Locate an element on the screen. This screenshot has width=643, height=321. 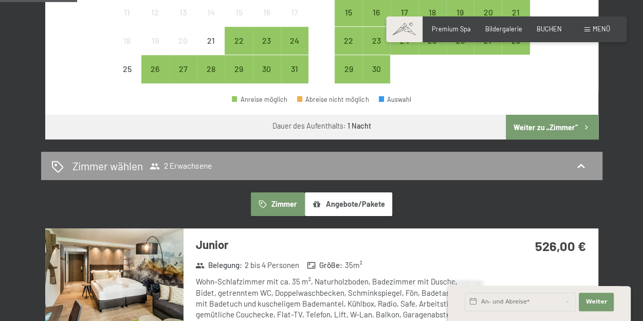
div: 13 is located at coordinates (183, 21).